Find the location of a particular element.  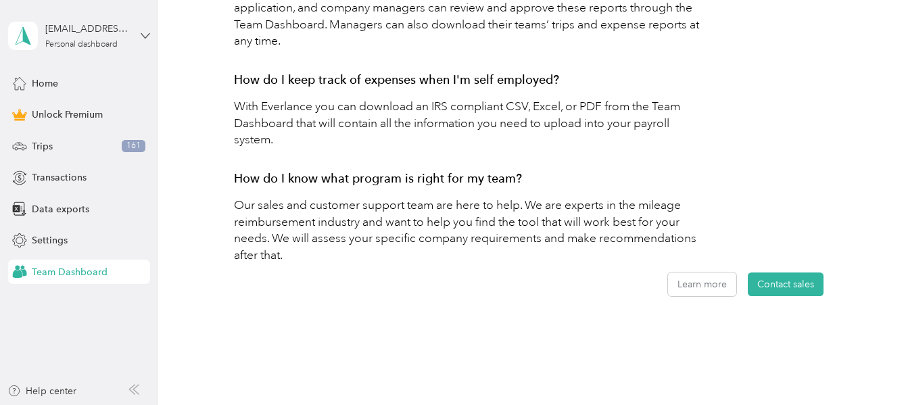

h2: How do I know what program is right for my team? is located at coordinates (470, 178).